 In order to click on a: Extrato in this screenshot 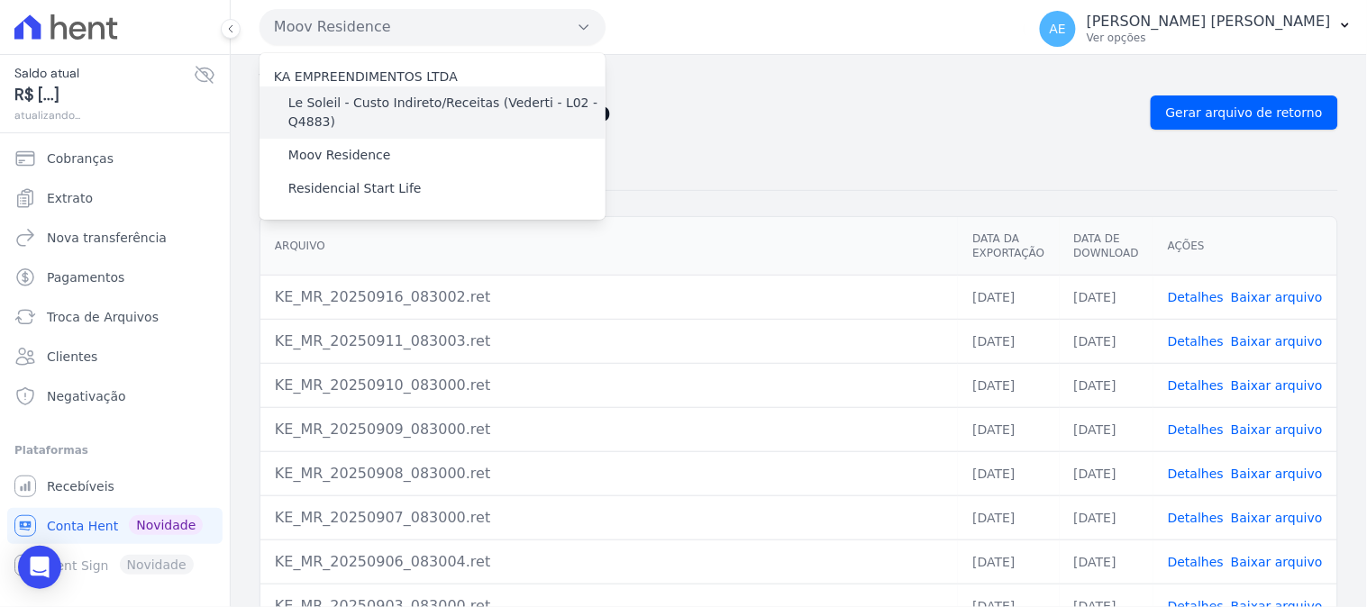, I will do `click(114, 198)`.